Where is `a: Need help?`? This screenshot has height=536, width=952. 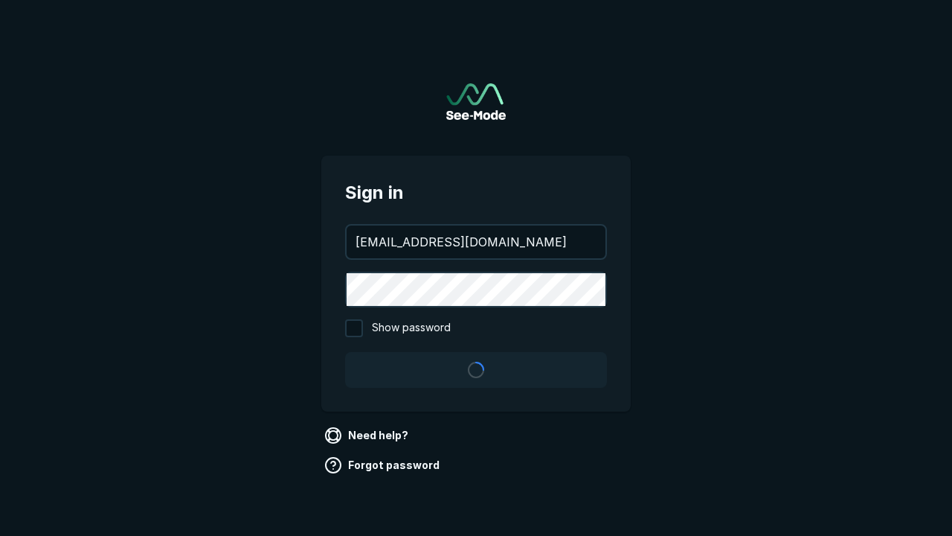
a: Need help? is located at coordinates (368, 435).